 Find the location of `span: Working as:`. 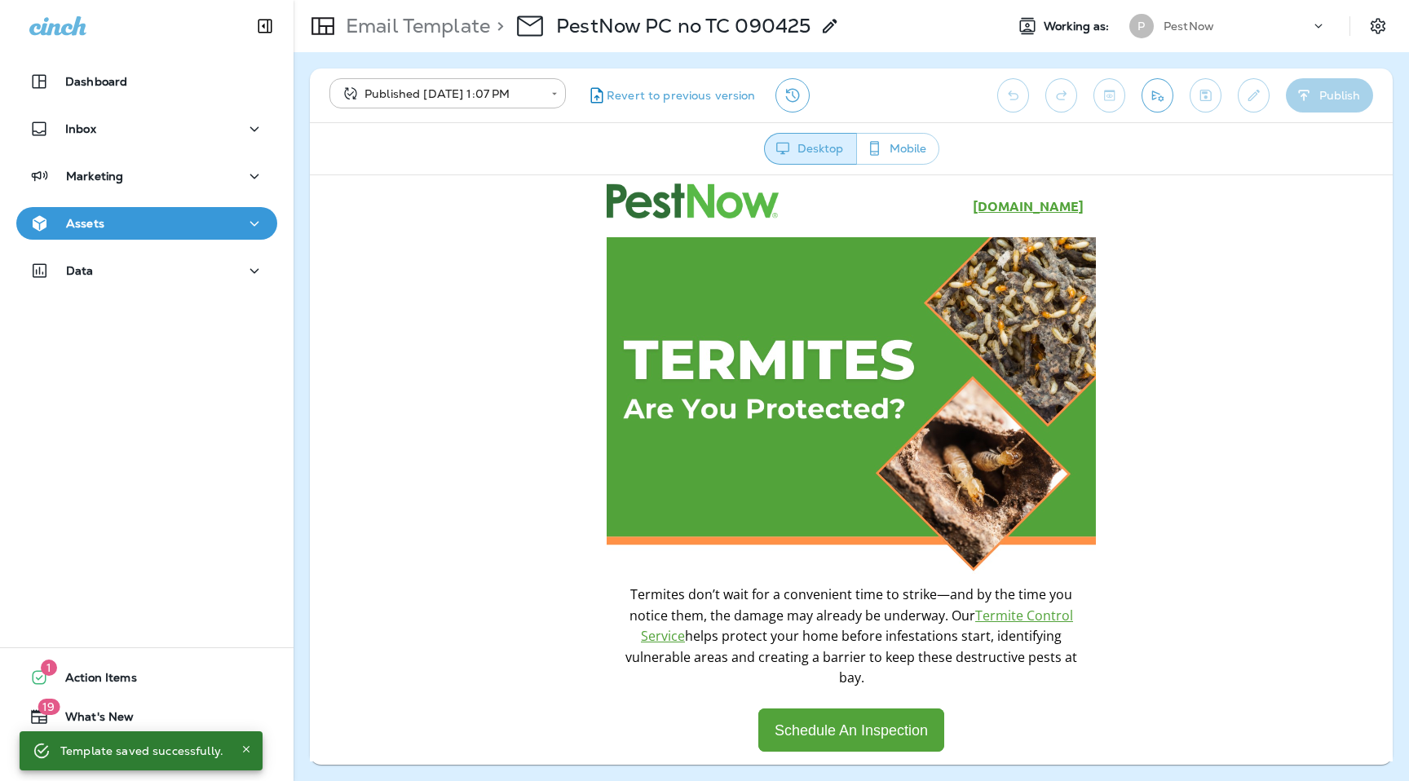

span: Working as: is located at coordinates (1078, 26).